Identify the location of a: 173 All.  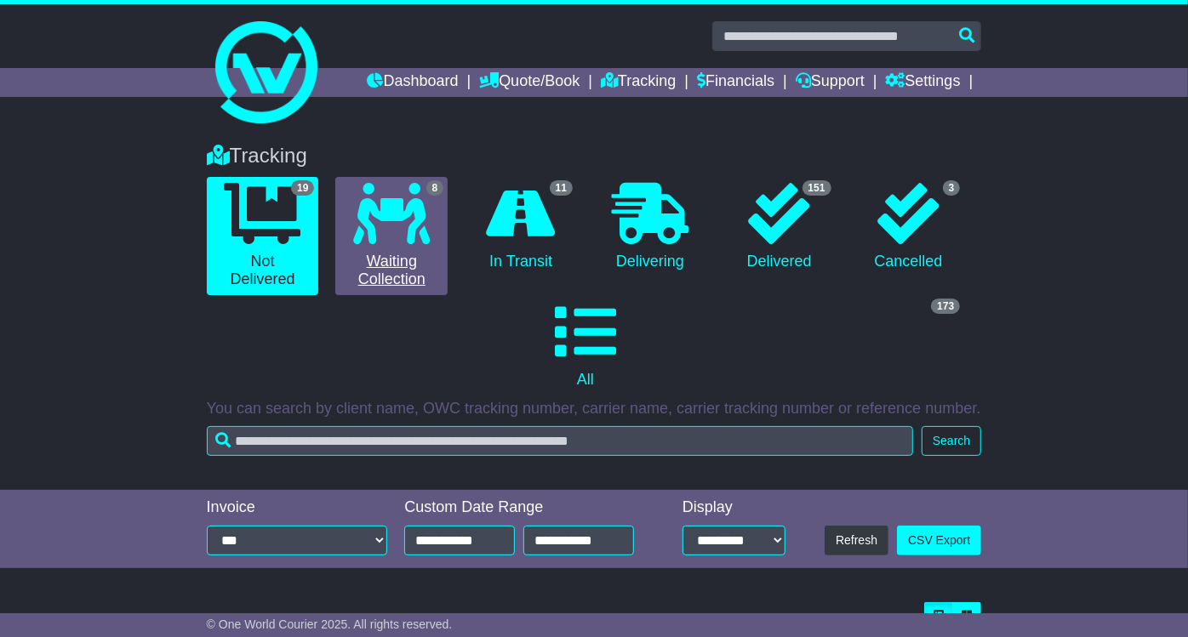
(585, 345).